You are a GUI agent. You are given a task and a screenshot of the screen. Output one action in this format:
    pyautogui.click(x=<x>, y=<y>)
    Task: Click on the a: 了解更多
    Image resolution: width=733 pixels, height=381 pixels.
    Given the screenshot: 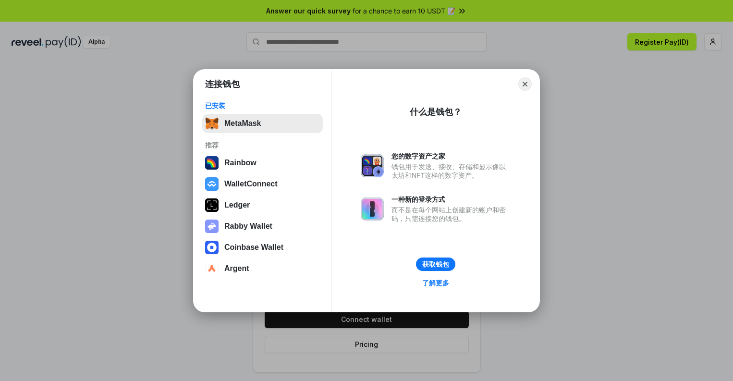 What is the action you would take?
    pyautogui.click(x=436, y=283)
    